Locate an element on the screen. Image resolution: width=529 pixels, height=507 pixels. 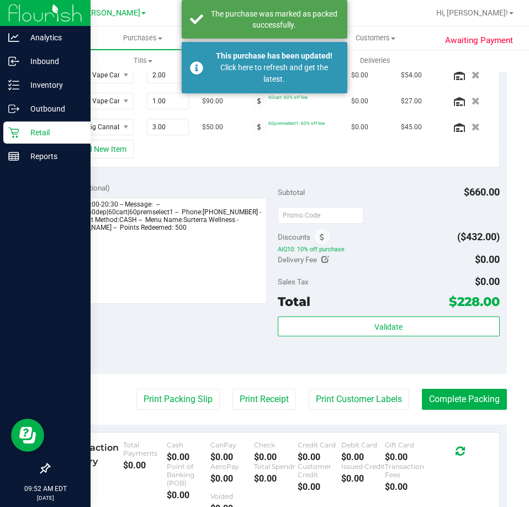
div: Debit Card is located at coordinates (363, 445).